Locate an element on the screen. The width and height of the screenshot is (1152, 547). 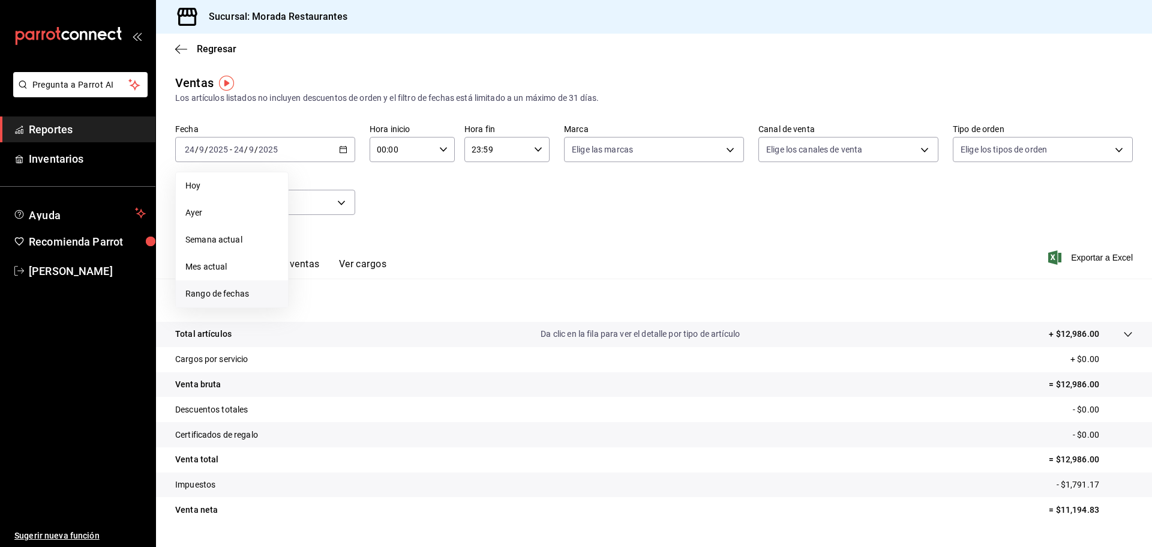
p: Impuestos is located at coordinates (195, 484).